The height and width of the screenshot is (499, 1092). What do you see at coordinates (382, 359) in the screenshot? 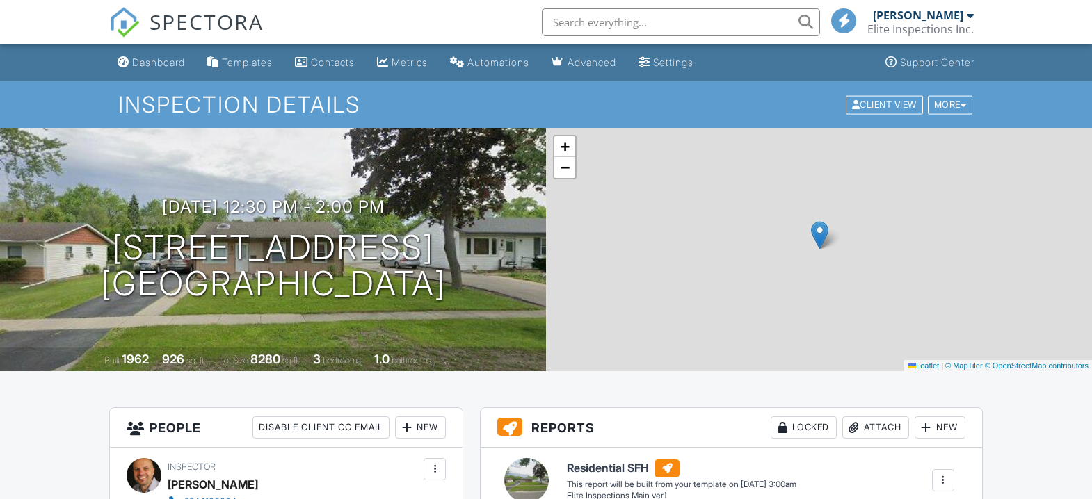
I see `div: 1.0` at bounding box center [382, 359].